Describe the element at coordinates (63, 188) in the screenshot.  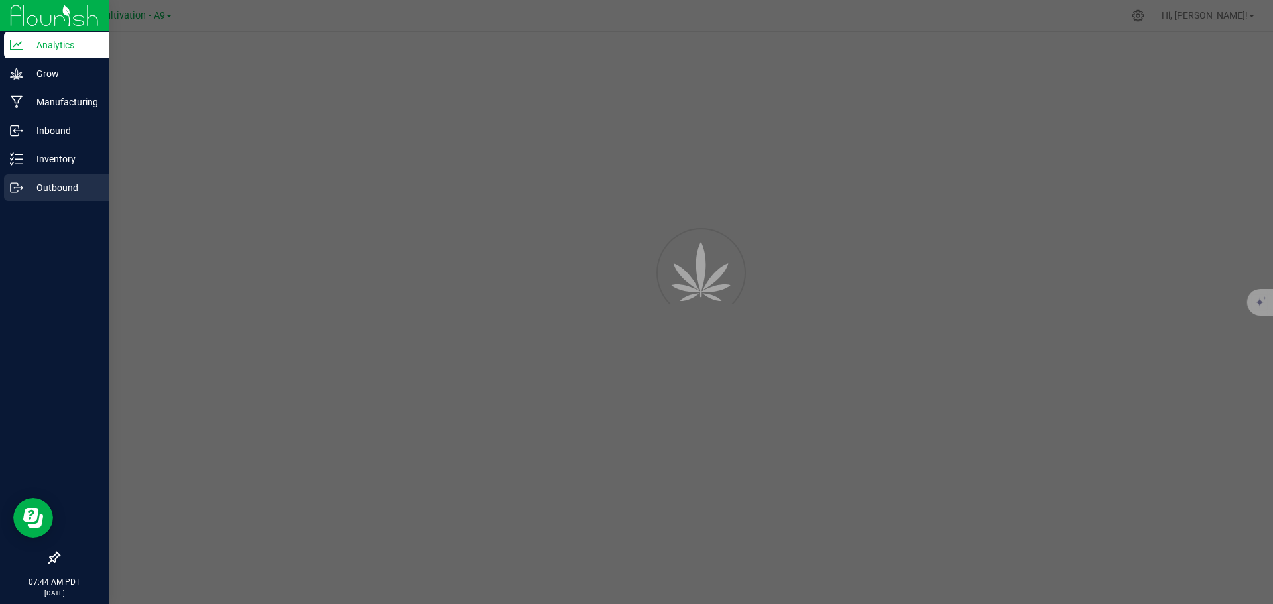
I see `p: Outbound` at that location.